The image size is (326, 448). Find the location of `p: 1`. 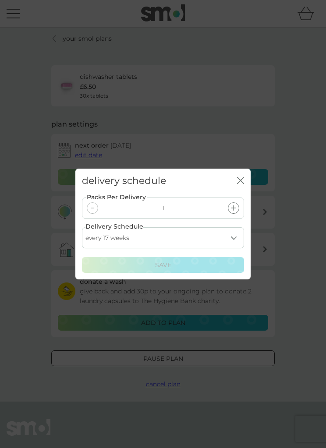

p: 1 is located at coordinates (163, 208).